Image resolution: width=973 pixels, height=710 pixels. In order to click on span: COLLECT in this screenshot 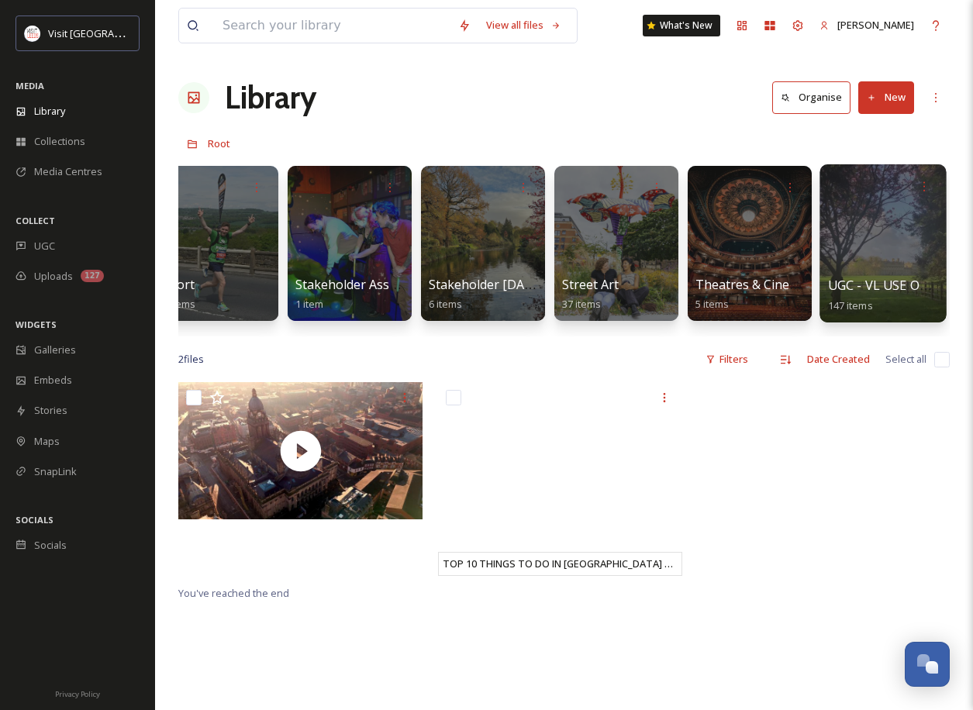, I will do `click(35, 220)`.